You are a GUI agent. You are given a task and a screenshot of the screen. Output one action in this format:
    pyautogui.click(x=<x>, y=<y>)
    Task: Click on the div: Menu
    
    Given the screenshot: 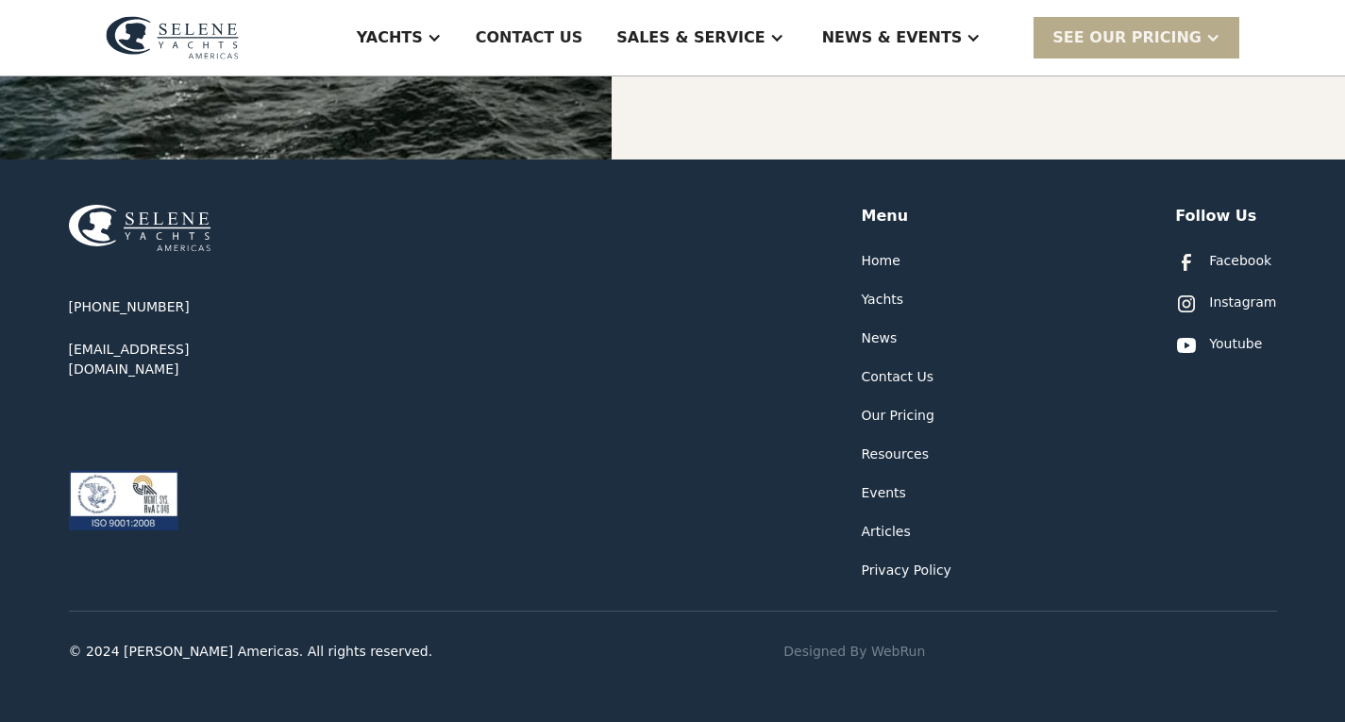 What is the action you would take?
    pyautogui.click(x=885, y=216)
    